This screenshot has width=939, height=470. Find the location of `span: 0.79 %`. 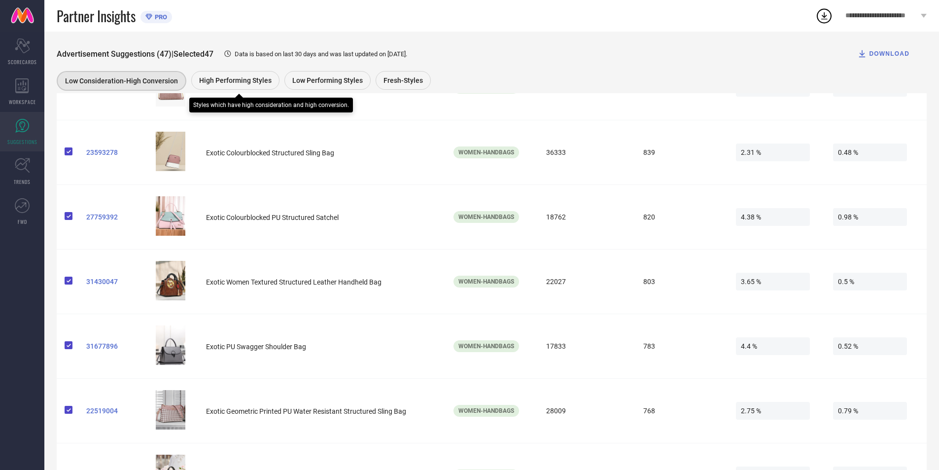

span: 0.79 % is located at coordinates (870, 410).